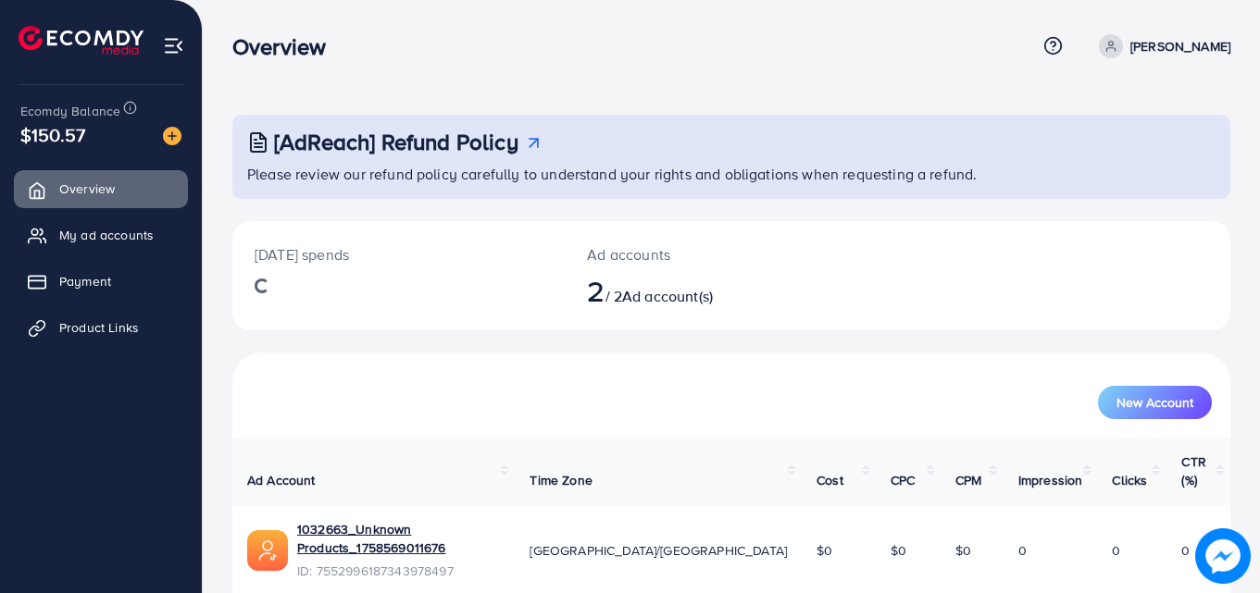  Describe the element at coordinates (101, 328) in the screenshot. I see `a: Product Links` at that location.